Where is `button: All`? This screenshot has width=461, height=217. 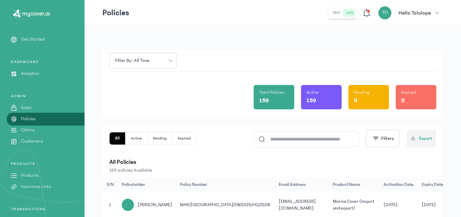
button: All is located at coordinates (117, 138).